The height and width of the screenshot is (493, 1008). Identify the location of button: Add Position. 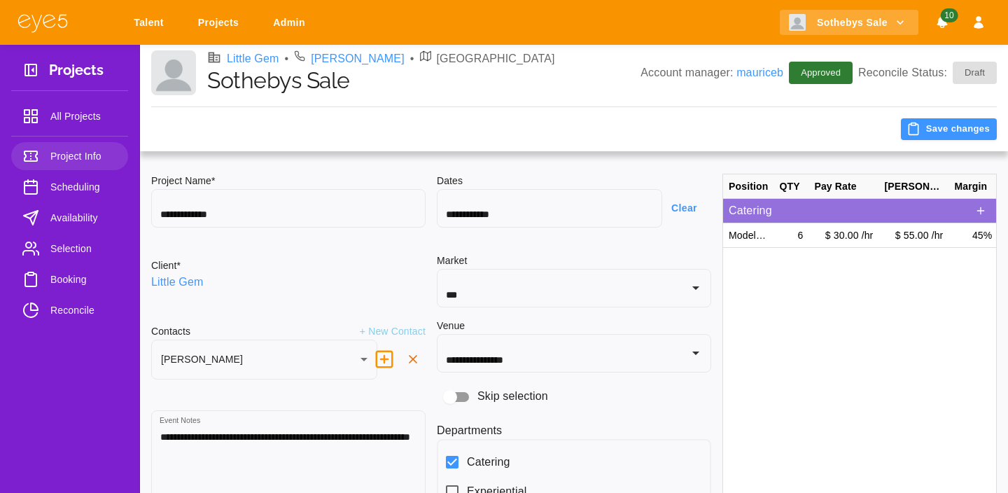
(981, 211).